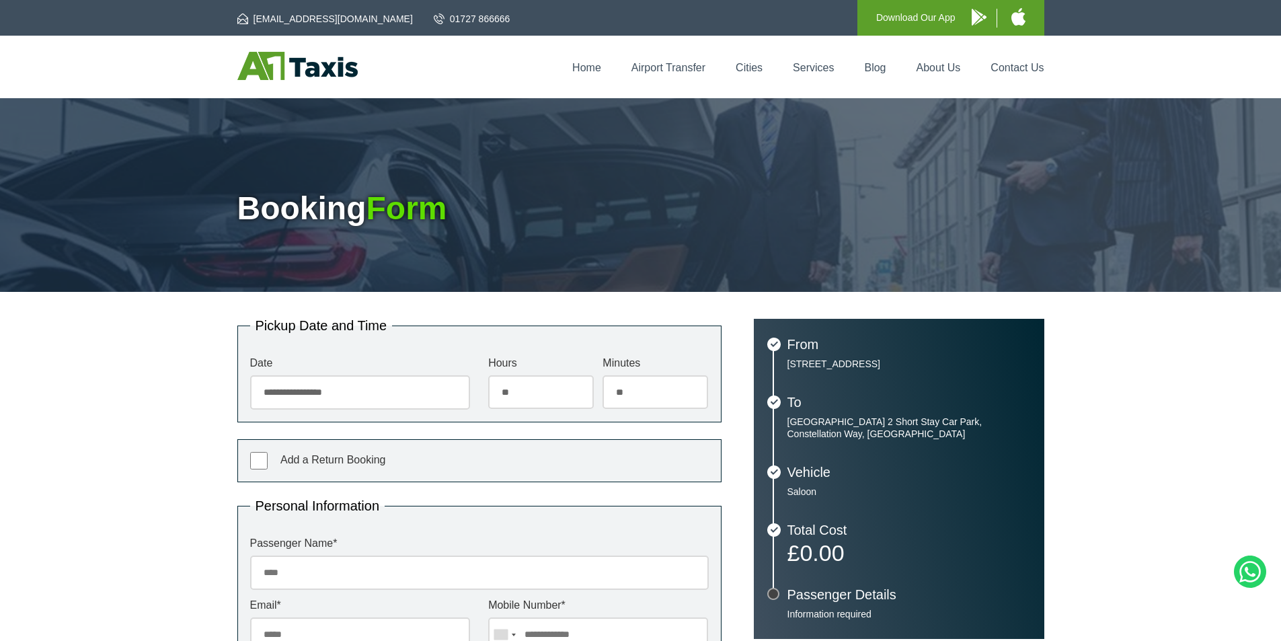  I want to click on h3: From, so click(909, 344).